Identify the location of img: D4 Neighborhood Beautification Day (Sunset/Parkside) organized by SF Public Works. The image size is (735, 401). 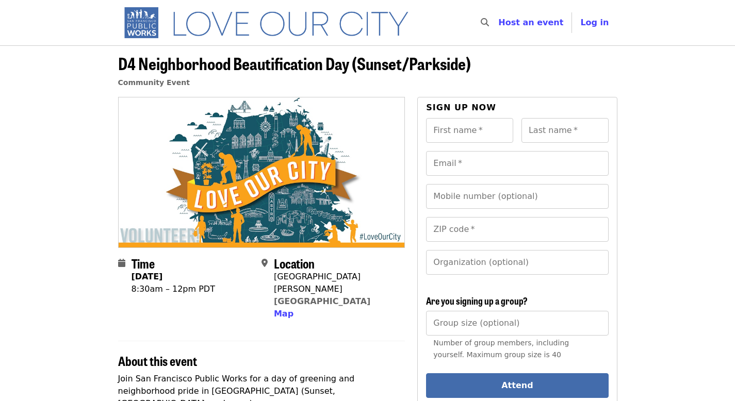
(261, 172).